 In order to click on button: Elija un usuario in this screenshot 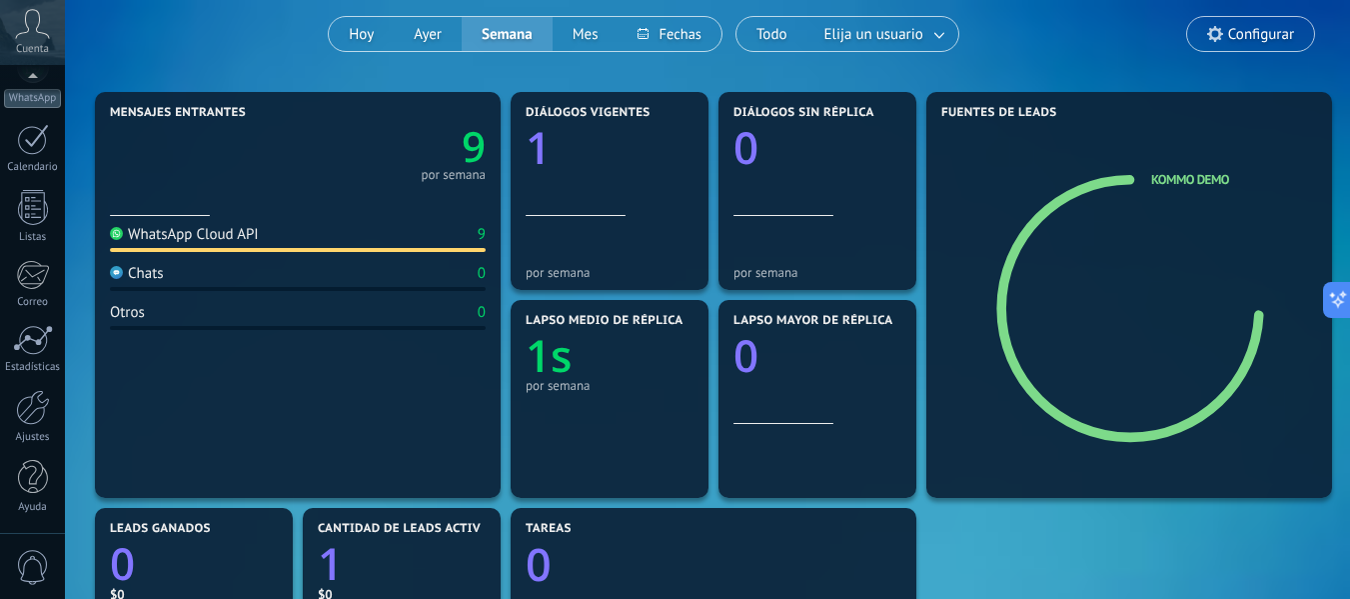, I will do `click(882, 34)`.